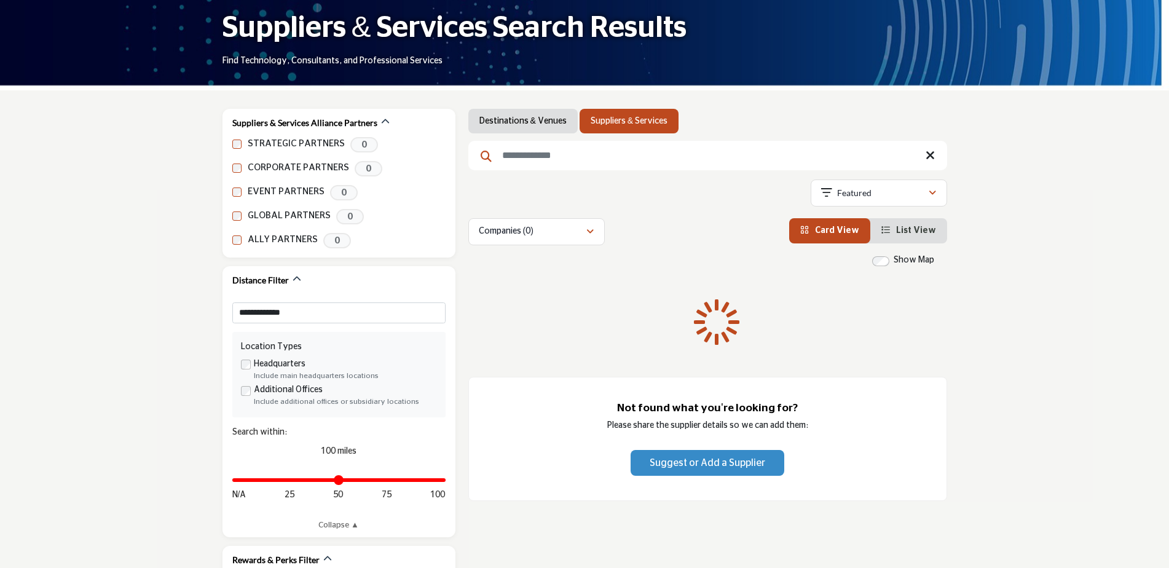 This screenshot has width=1169, height=568. I want to click on span: 75, so click(387, 495).